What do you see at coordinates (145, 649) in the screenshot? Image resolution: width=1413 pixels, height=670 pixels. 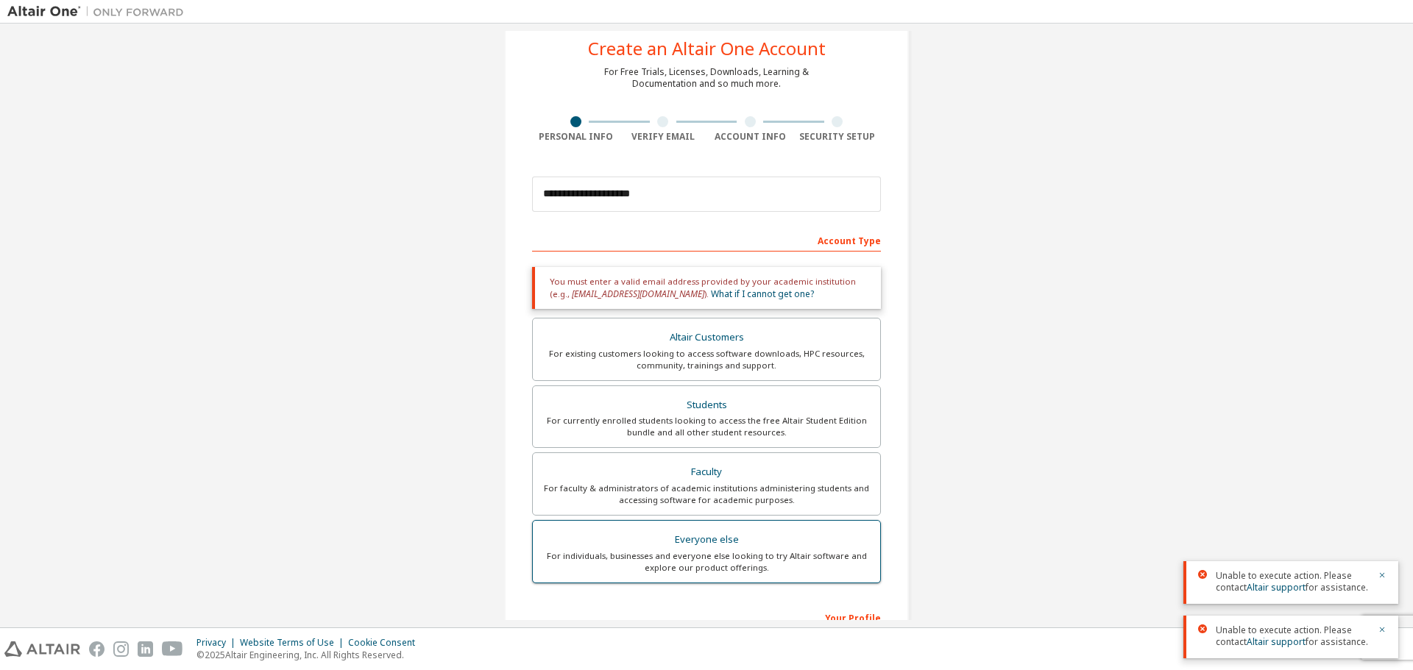 I see `img: linkedin.svg` at bounding box center [145, 649].